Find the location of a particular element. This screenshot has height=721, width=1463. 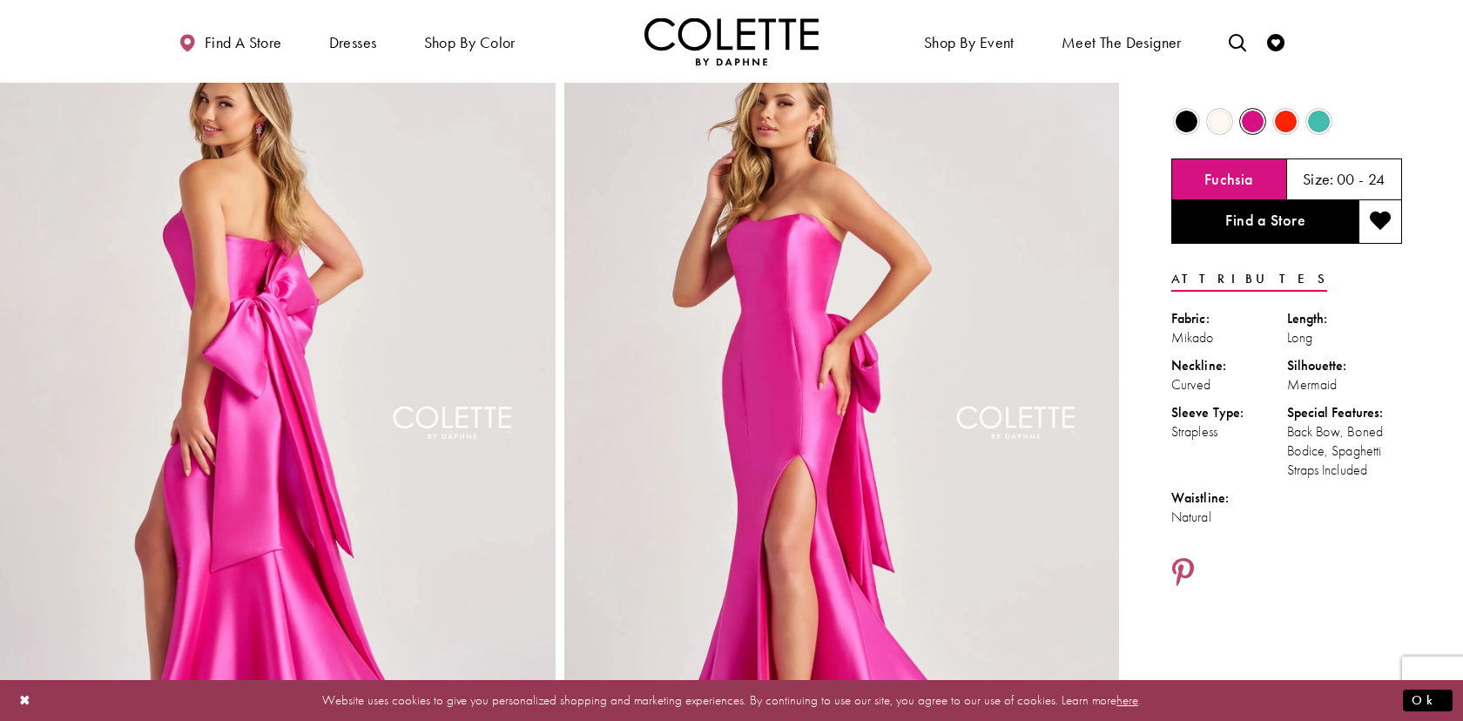

a: Toggle search is located at coordinates (1238, 41).